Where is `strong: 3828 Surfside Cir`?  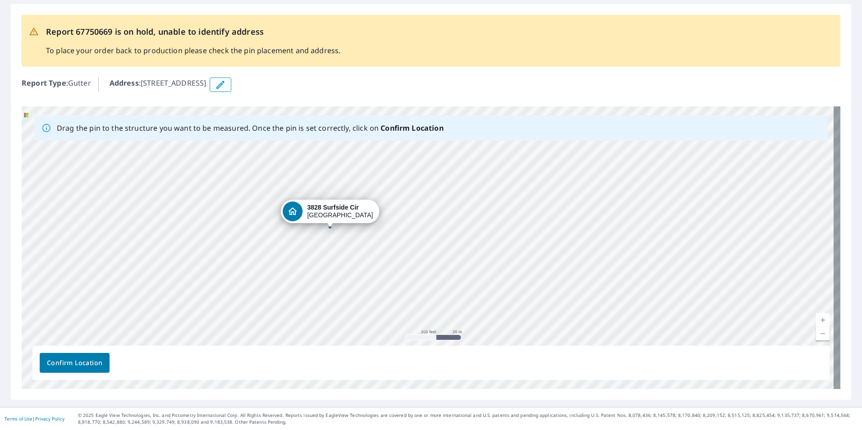
strong: 3828 Surfside Cir is located at coordinates (333, 207).